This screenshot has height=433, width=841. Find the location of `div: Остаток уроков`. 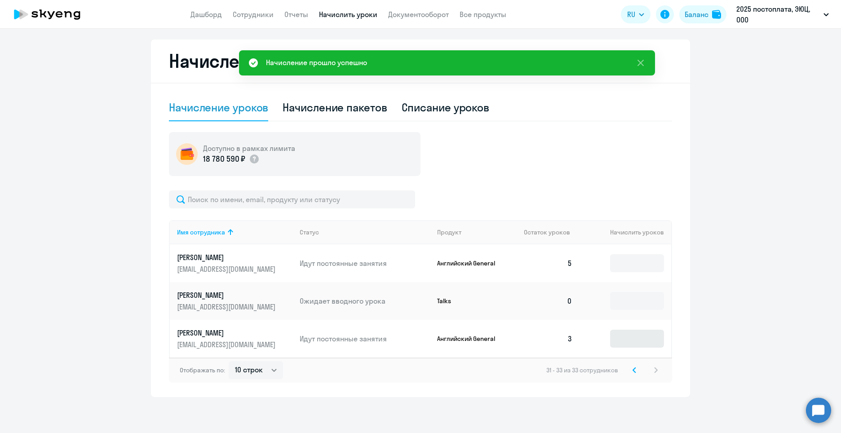

div: Остаток уроков is located at coordinates (552, 232).